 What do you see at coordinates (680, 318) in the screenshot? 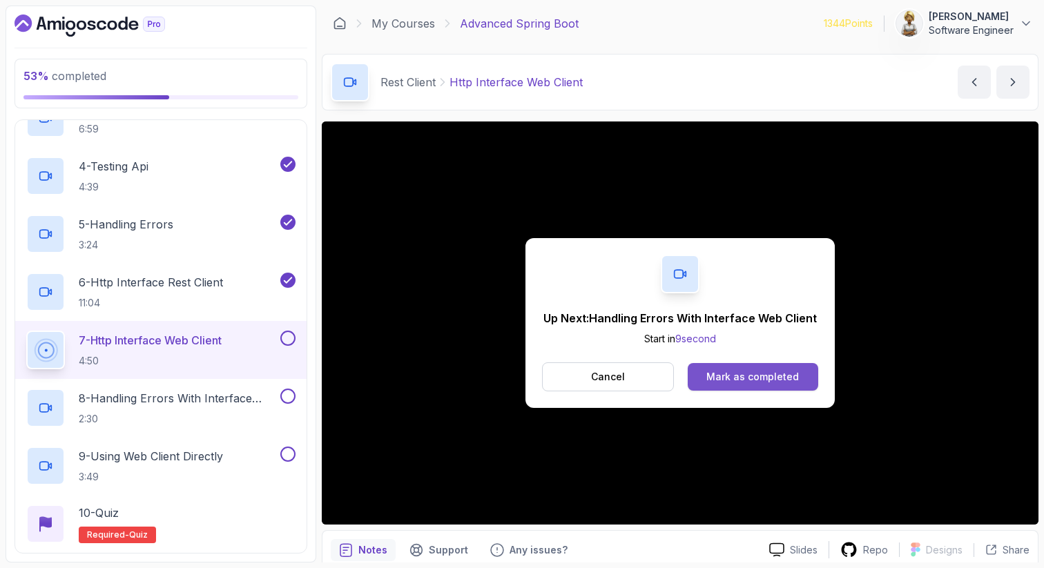
I see `p: Up Next: Handling Errors With Interface Web Client` at bounding box center [680, 318].